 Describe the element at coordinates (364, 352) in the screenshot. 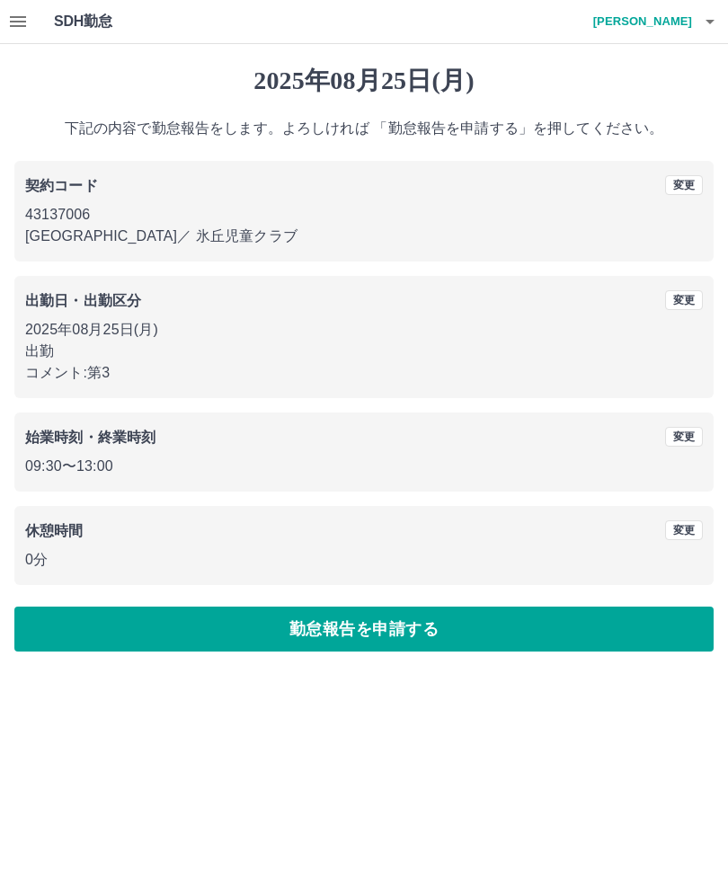

I see `p: 出勤` at that location.